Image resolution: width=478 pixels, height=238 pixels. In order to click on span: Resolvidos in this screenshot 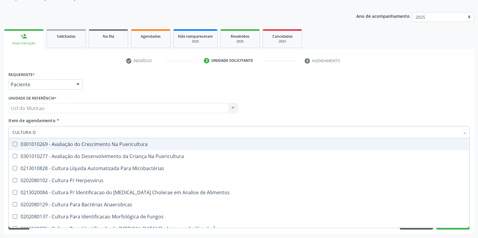, I will do `click(240, 36)`.